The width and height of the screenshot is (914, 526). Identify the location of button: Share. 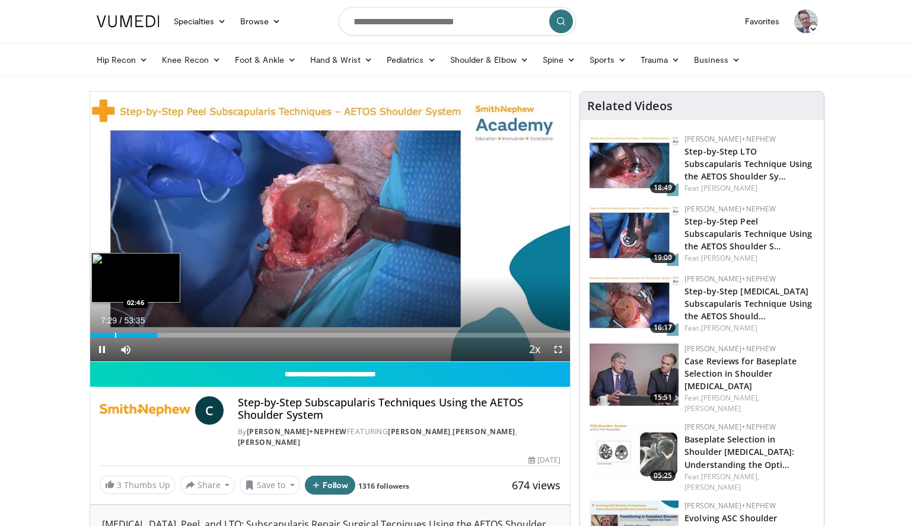
(208, 486).